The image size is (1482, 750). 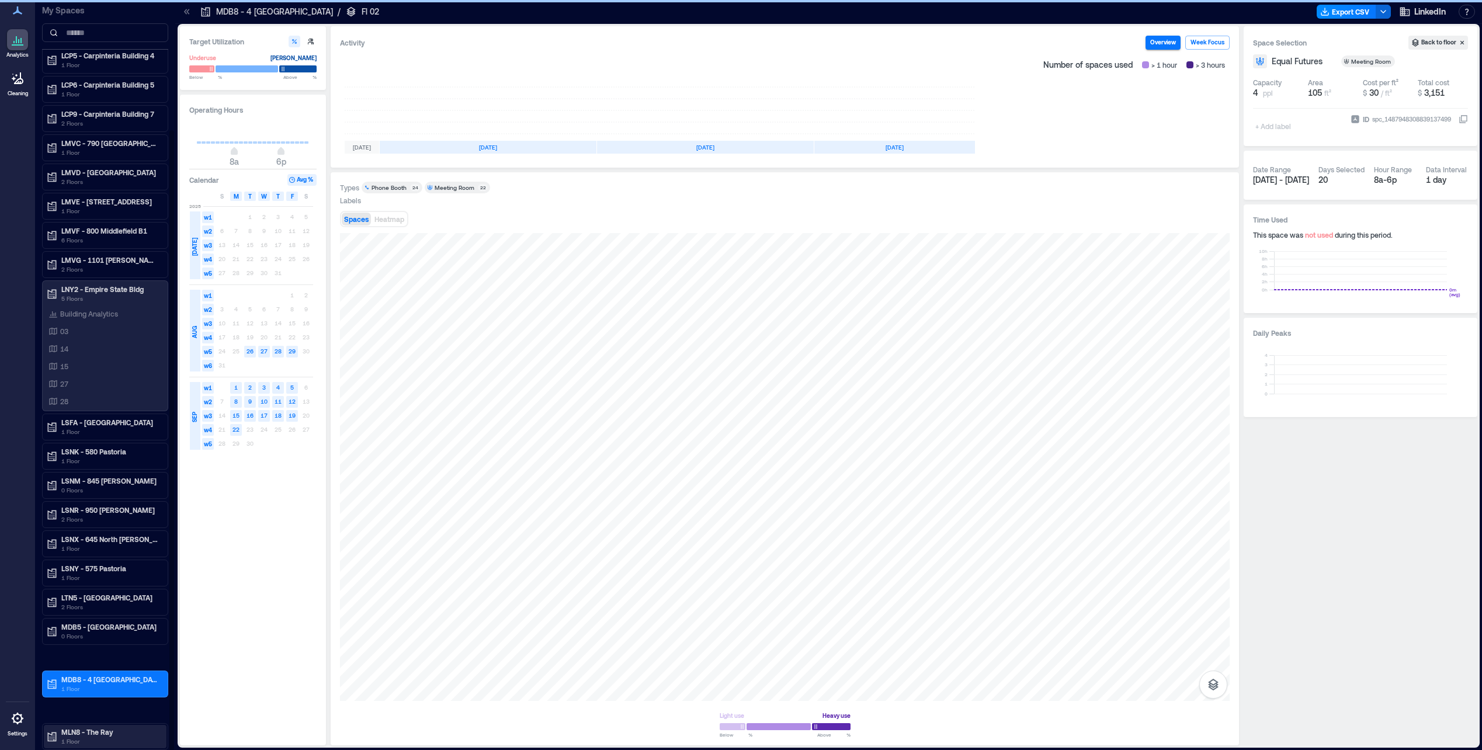 I want to click on h3: Space Selection, so click(x=1331, y=43).